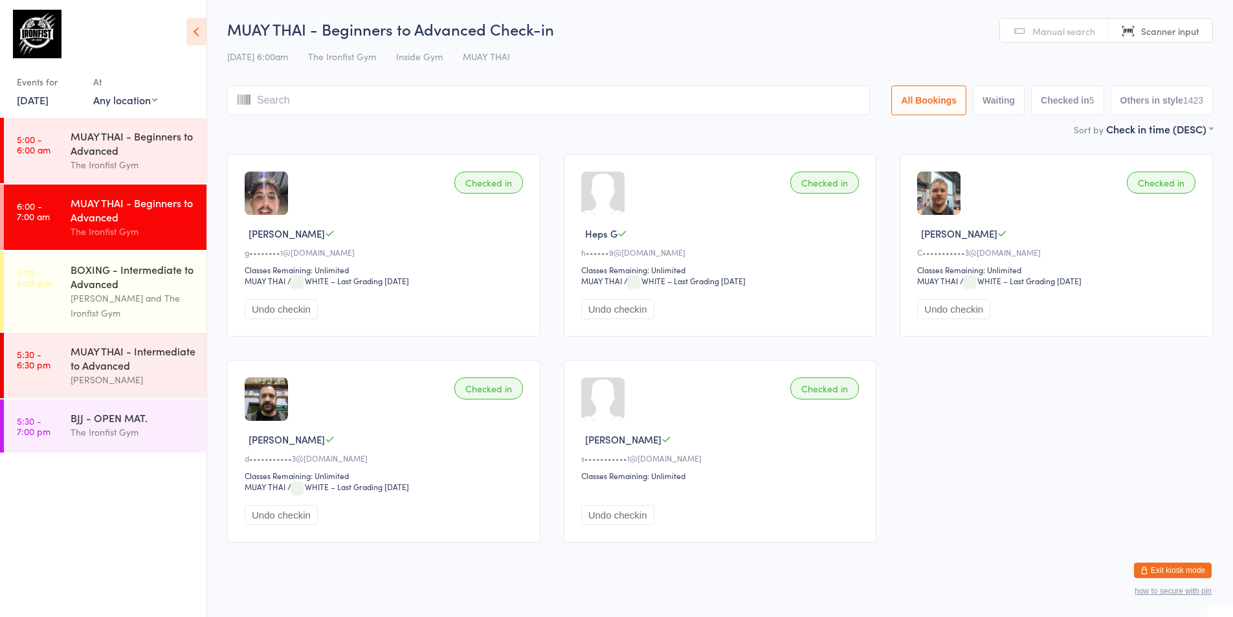 The width and height of the screenshot is (1233, 617). Describe the element at coordinates (34, 144) in the screenshot. I see `time: 5:00 - 6:00 am` at that location.